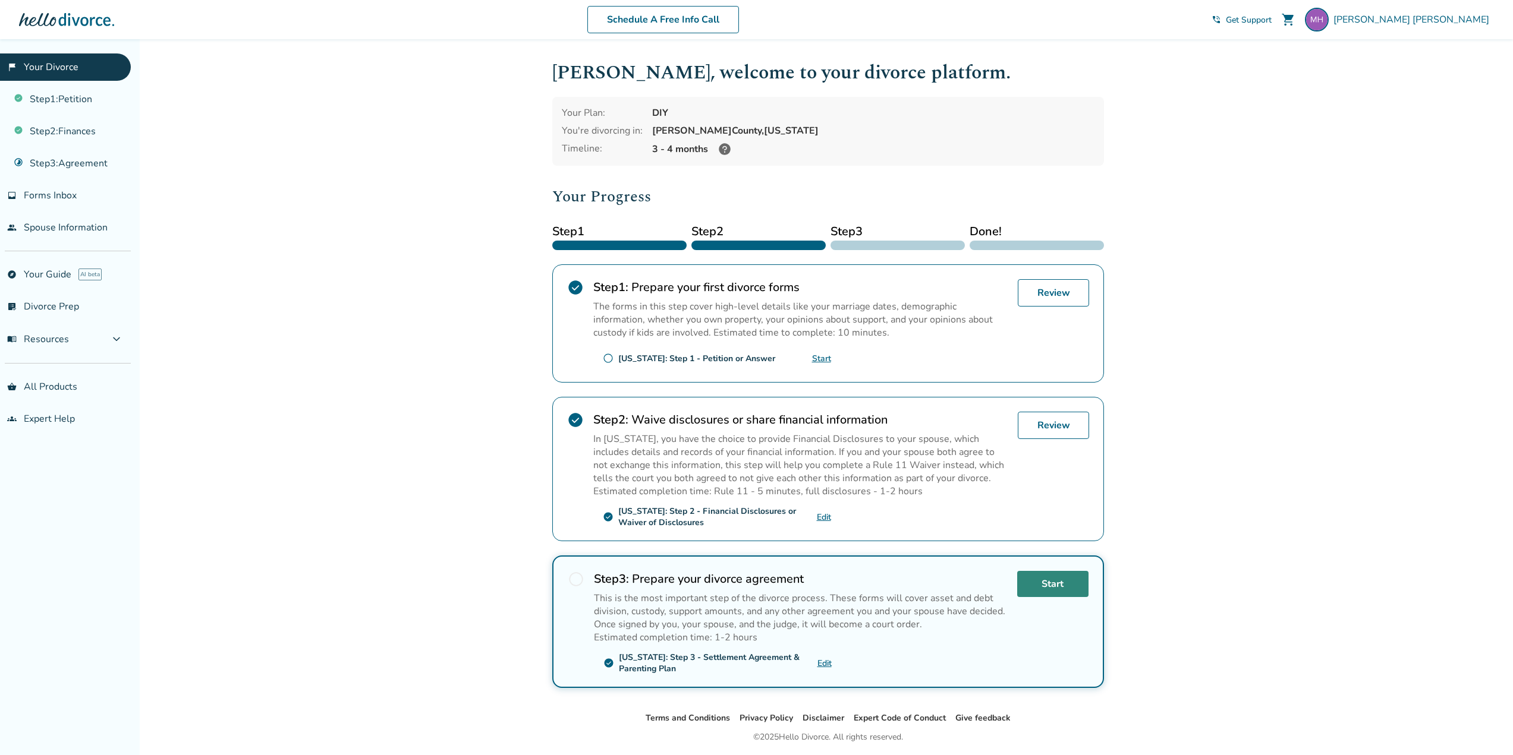 This screenshot has width=1513, height=755. What do you see at coordinates (12, 67) in the screenshot?
I see `span: flag_2` at bounding box center [12, 67].